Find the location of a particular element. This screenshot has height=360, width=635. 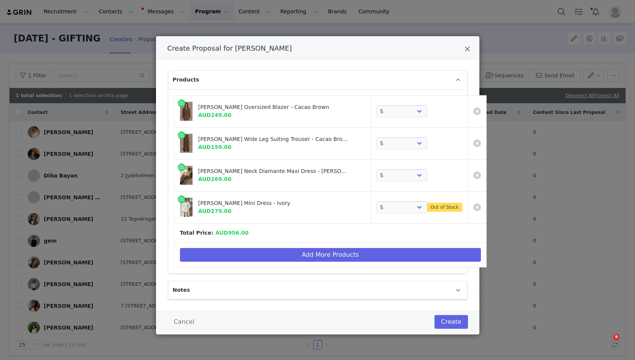

span: Out of Stock is located at coordinates (445, 207).